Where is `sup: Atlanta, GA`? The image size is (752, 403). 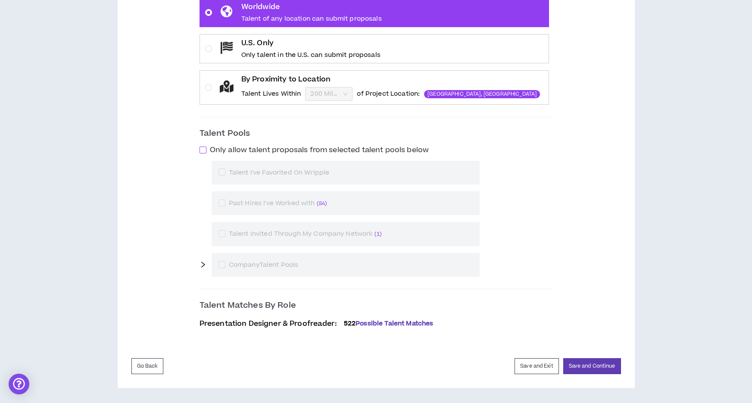 sup: Atlanta, GA is located at coordinates (482, 94).